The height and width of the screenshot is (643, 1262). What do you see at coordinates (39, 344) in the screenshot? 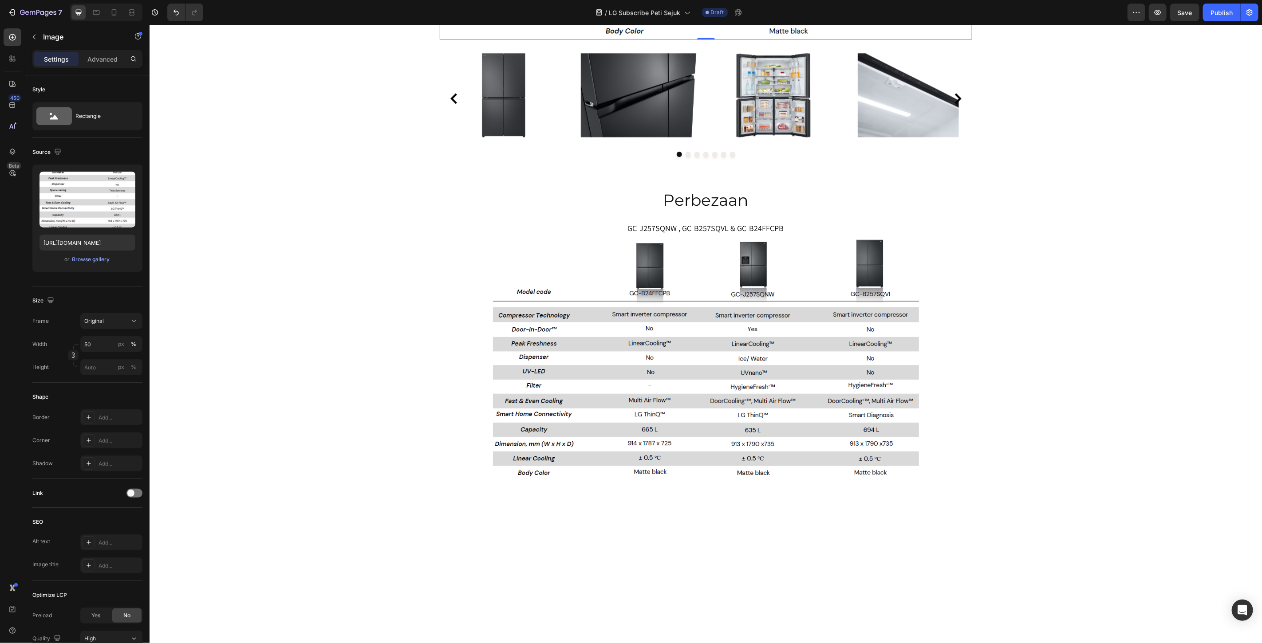
I see `label: Width` at bounding box center [39, 344].